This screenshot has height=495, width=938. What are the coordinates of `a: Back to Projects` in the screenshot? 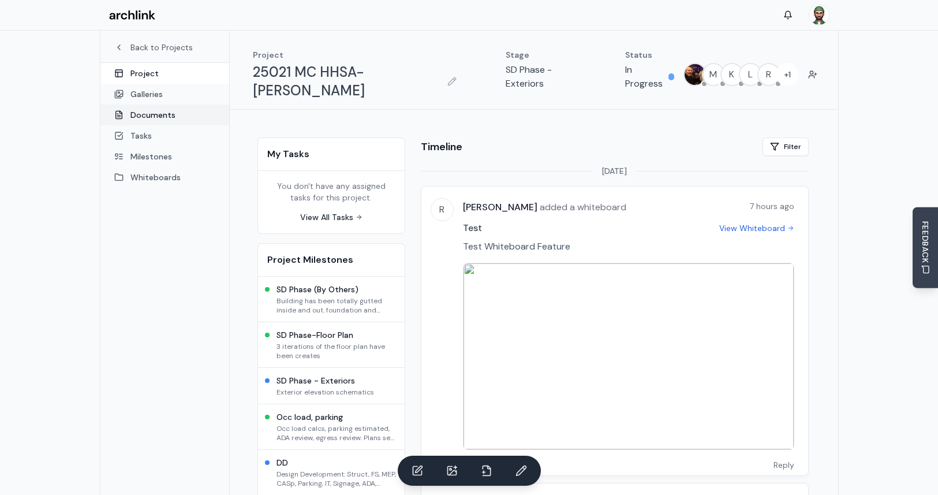 It's located at (165, 47).